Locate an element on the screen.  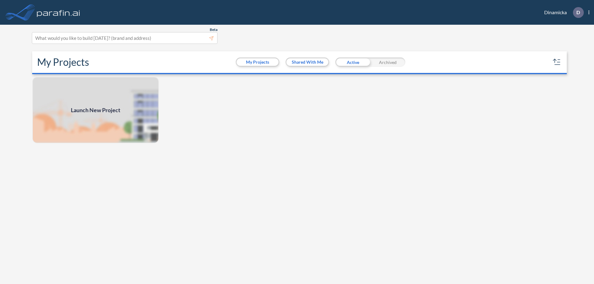
span: Beta is located at coordinates (214, 30).